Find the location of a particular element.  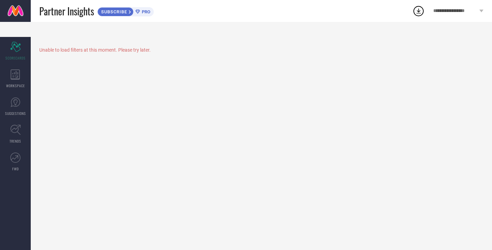

span: SUBSCRIBE is located at coordinates (113, 12).